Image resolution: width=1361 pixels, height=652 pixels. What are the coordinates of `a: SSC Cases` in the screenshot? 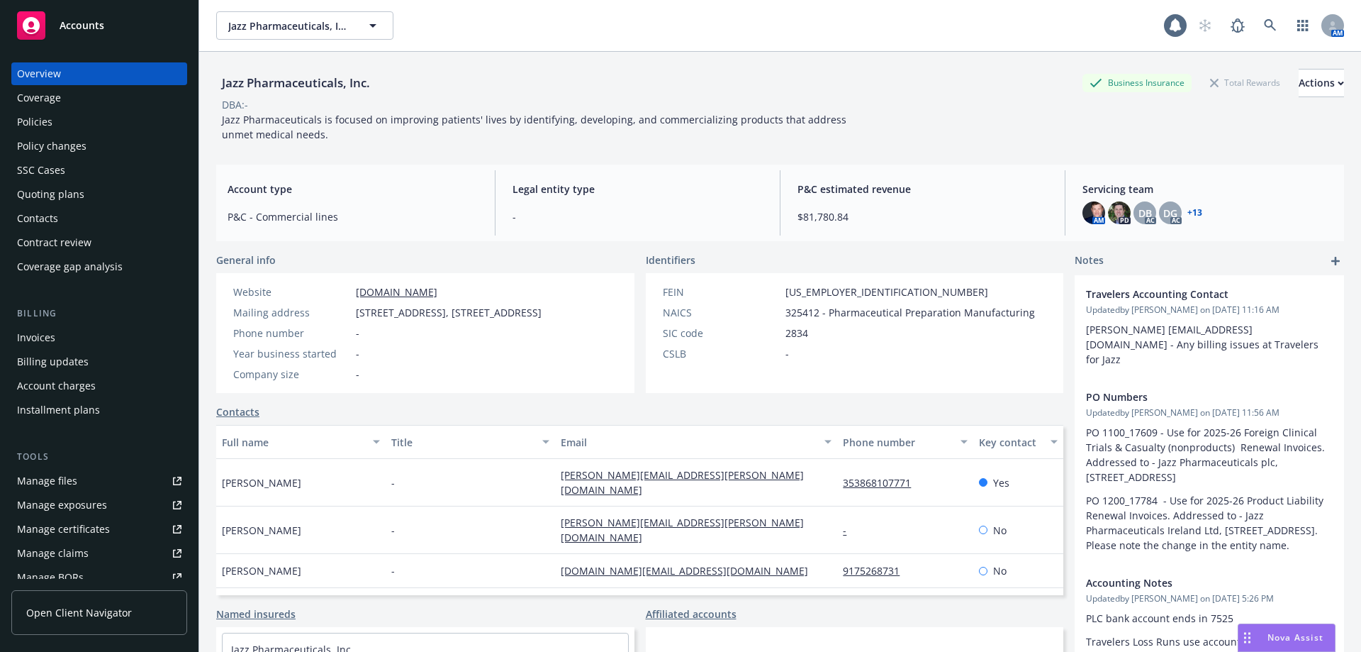 It's located at (99, 170).